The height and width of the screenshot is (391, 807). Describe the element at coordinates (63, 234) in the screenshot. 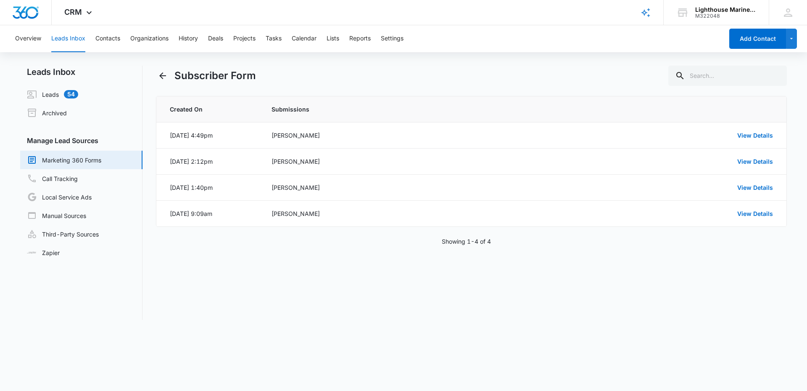

I see `a: Third-Party Sources` at that location.